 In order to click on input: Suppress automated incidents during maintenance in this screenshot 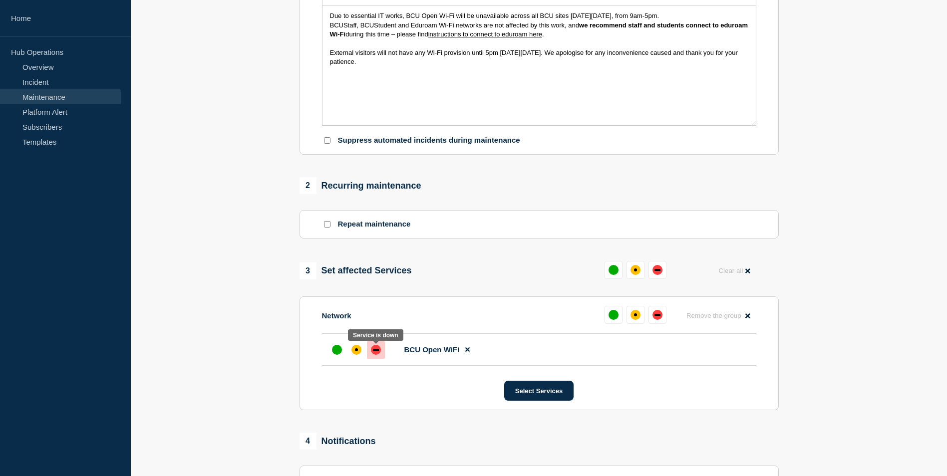, I will do `click(327, 140)`.